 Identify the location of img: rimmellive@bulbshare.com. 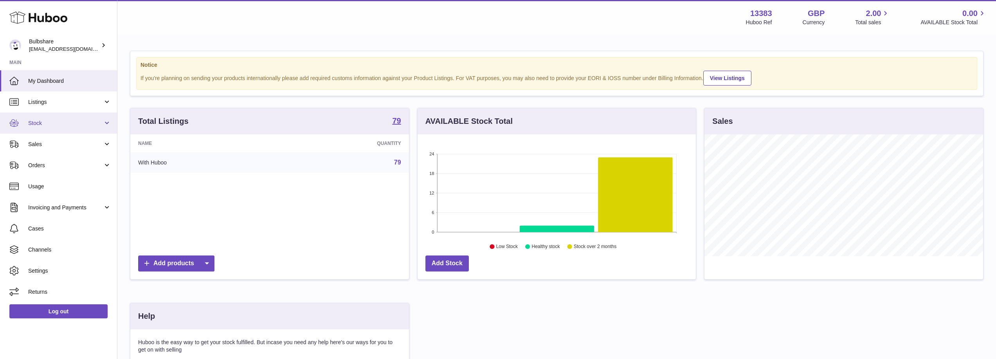
(15, 45).